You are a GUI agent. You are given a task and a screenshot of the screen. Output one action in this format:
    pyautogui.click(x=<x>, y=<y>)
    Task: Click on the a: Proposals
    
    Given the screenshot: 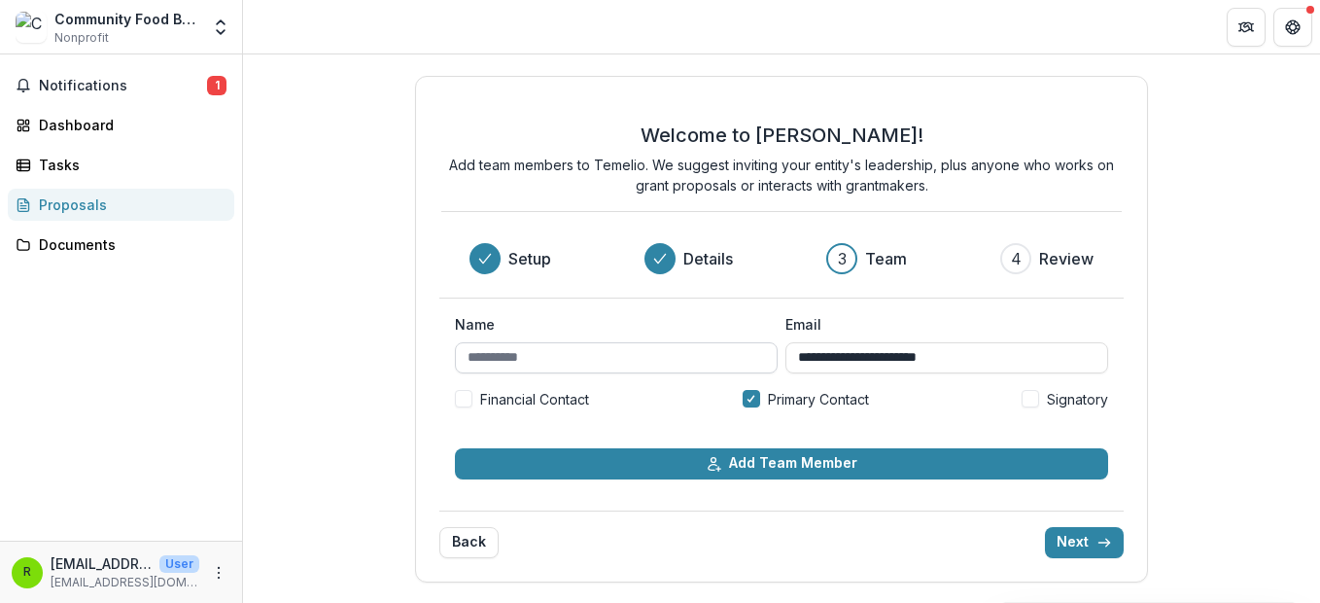 What is the action you would take?
    pyautogui.click(x=121, y=204)
    